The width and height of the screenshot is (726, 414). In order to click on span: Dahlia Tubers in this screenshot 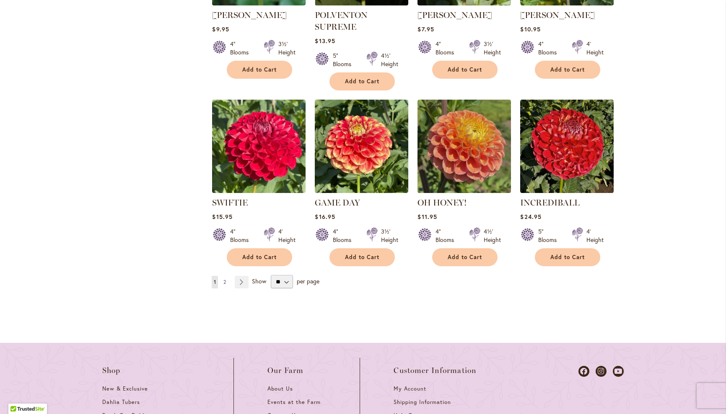, I will do `click(121, 402)`.